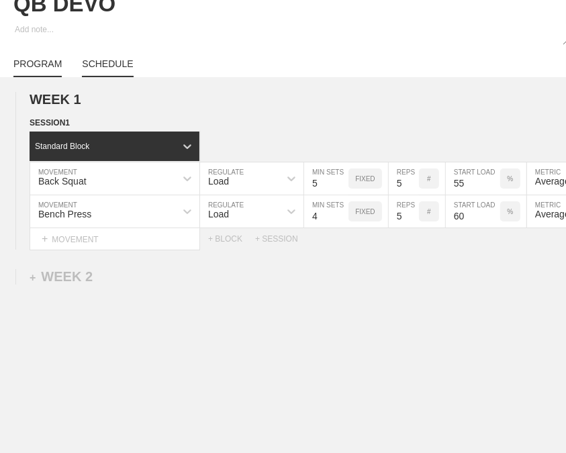 The width and height of the screenshot is (566, 453). I want to click on a: PROGRAM, so click(38, 68).